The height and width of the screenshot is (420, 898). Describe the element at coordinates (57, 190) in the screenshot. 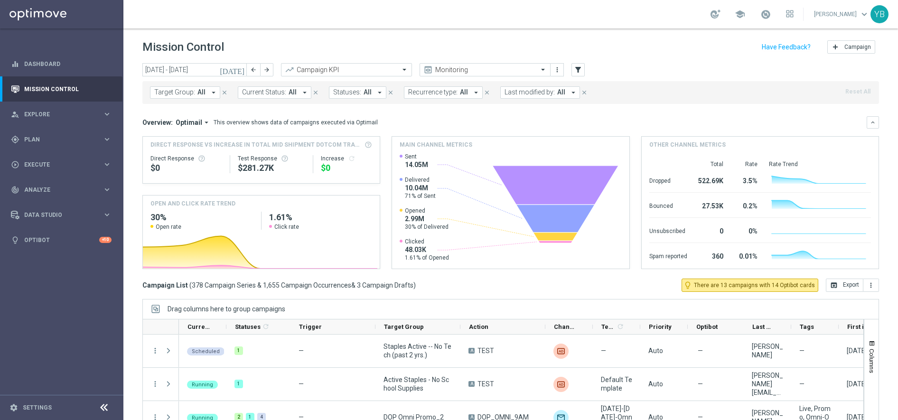

I see `div: Analyze` at that location.